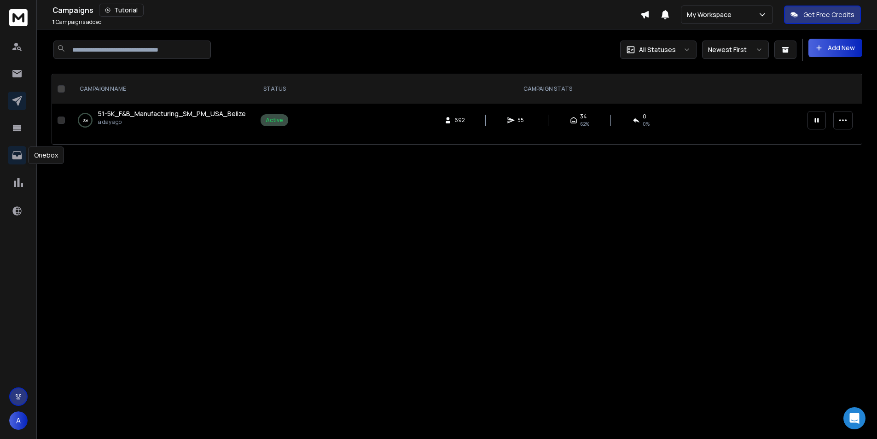  I want to click on button: Add New, so click(835, 48).